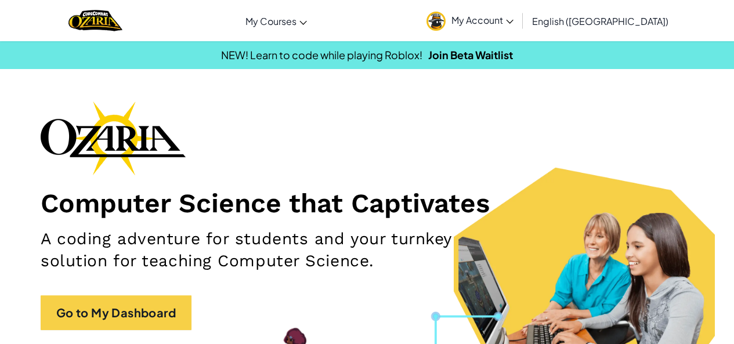 This screenshot has width=734, height=344. I want to click on span: My Account, so click(482, 20).